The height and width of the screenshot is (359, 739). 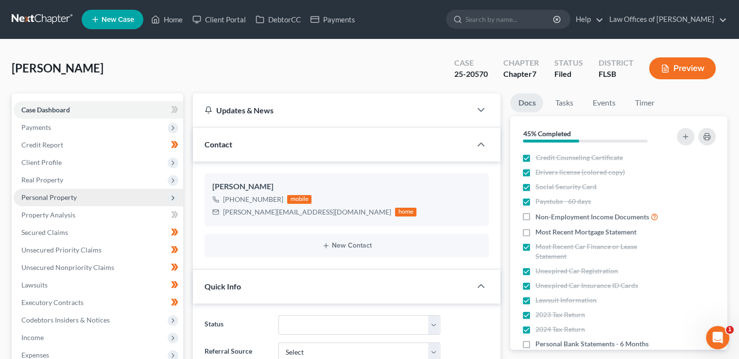 I want to click on span: Credit Report, so click(x=42, y=144).